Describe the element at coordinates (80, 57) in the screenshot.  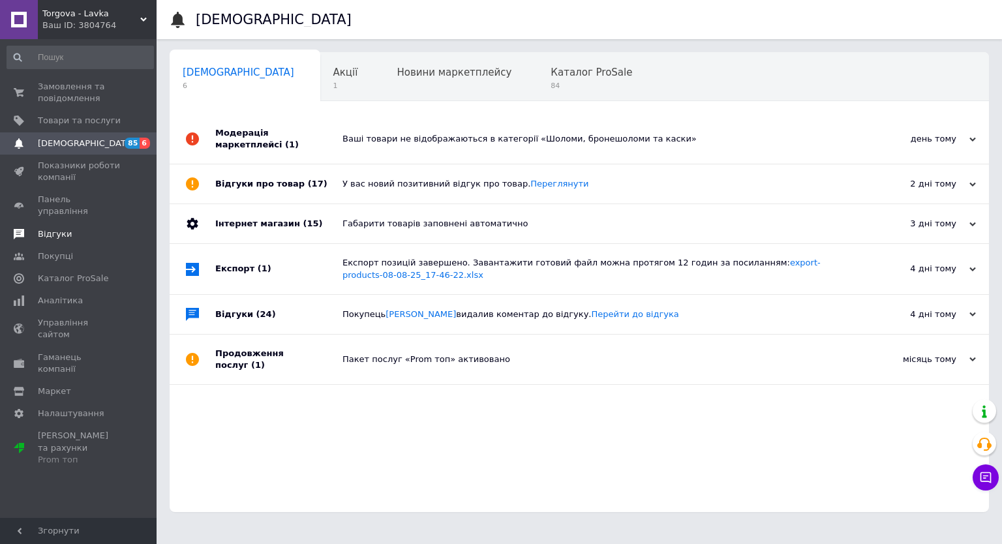
I see `input: Пошук` at that location.